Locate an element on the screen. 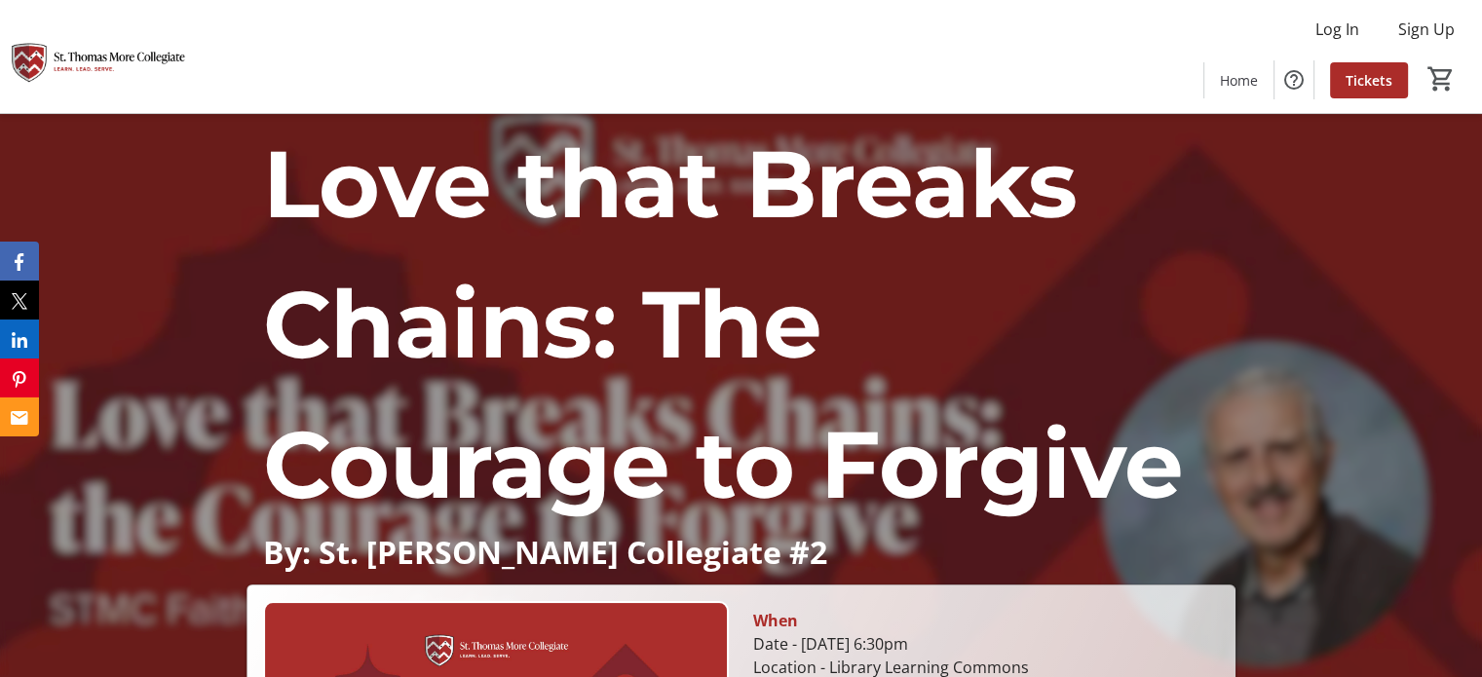 This screenshot has width=1482, height=677. button: Help is located at coordinates (1294, 80).